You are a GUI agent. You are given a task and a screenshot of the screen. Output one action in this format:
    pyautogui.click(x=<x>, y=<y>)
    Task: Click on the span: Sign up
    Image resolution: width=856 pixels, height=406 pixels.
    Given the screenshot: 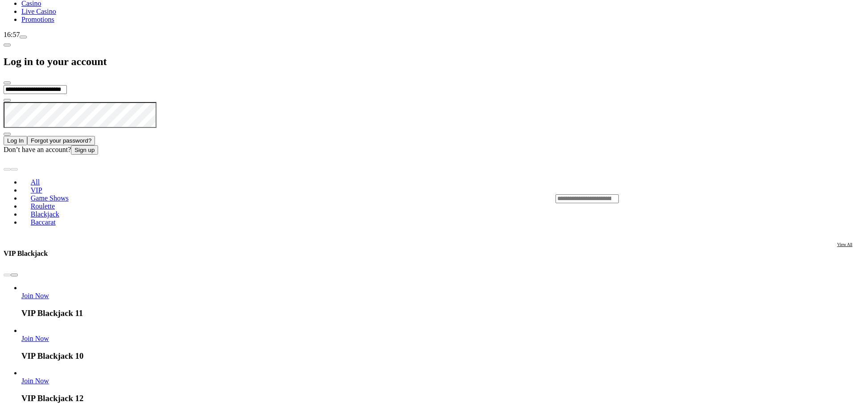 What is the action you would take?
    pyautogui.click(x=84, y=150)
    